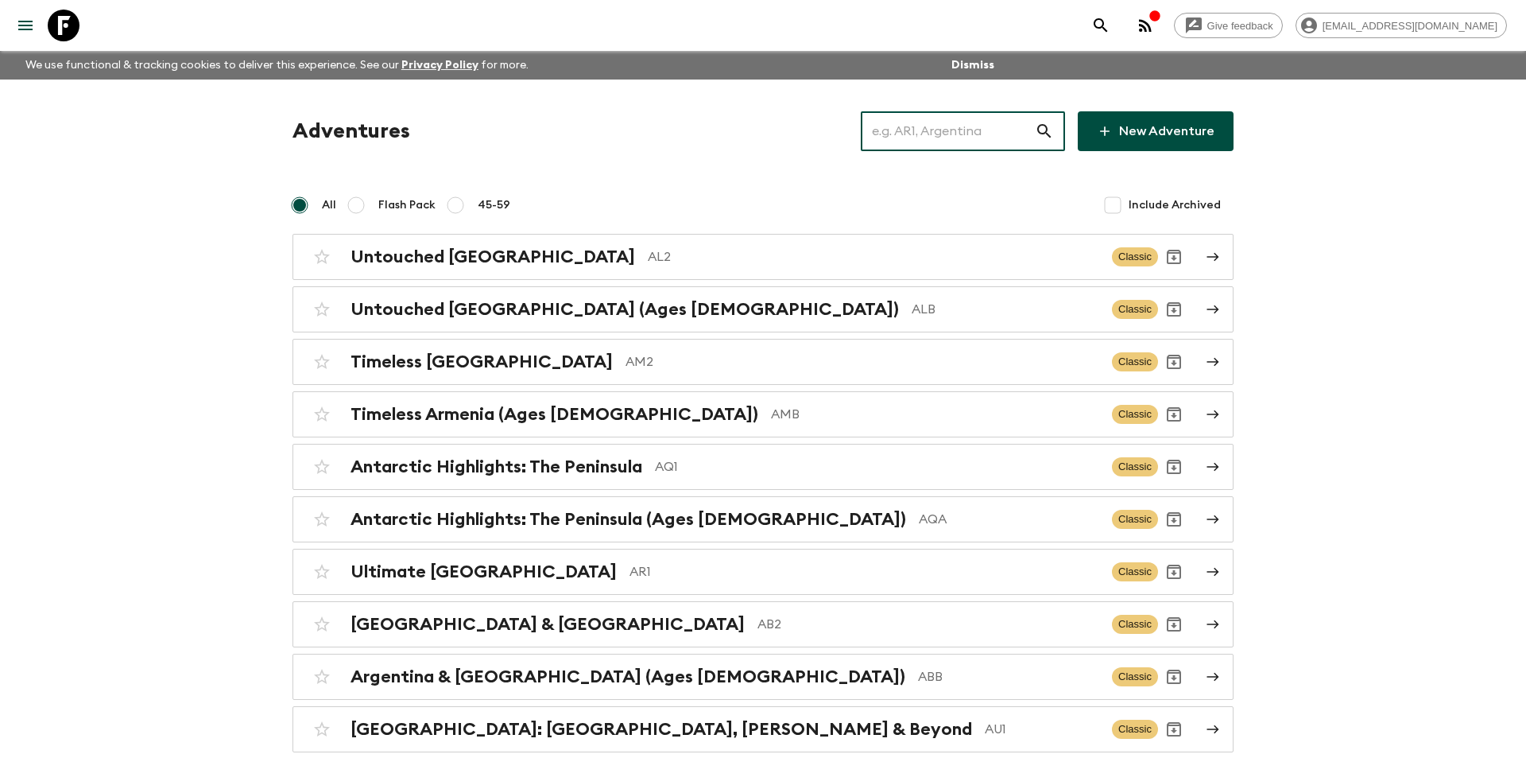  I want to click on p: AMB, so click(935, 414).